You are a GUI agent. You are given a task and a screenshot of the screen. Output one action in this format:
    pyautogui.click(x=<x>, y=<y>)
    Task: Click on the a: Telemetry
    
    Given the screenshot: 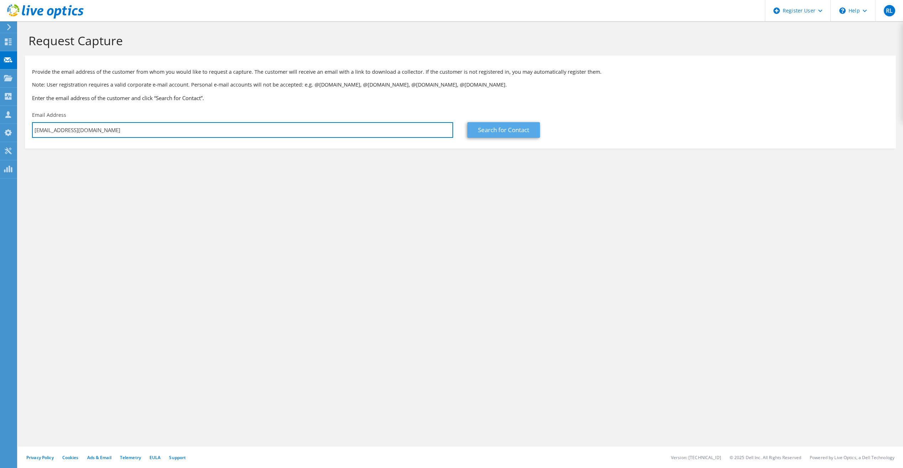 What is the action you would take?
    pyautogui.click(x=130, y=457)
    